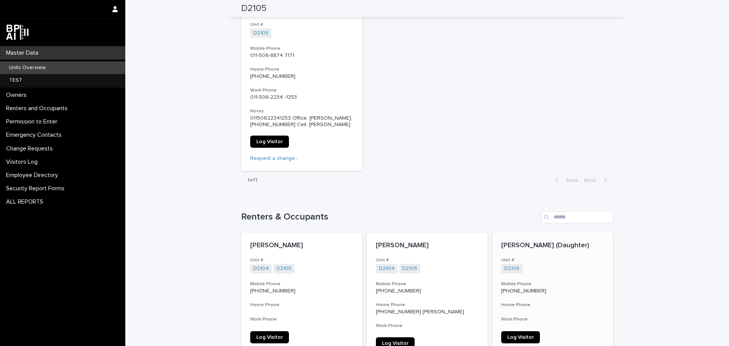 The width and height of the screenshot is (729, 346). What do you see at coordinates (35, 135) in the screenshot?
I see `p: Emergency Contacts` at bounding box center [35, 135].